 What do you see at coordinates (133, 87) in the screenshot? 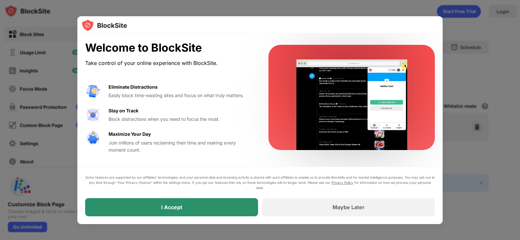
I see `div: Eliminate Distractions` at bounding box center [133, 87].